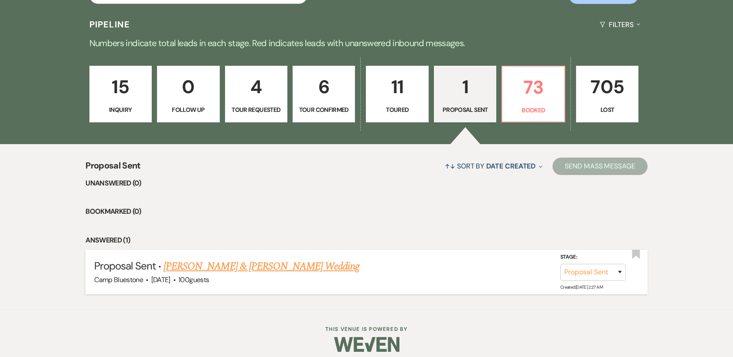  I want to click on p: 73, so click(533, 87).